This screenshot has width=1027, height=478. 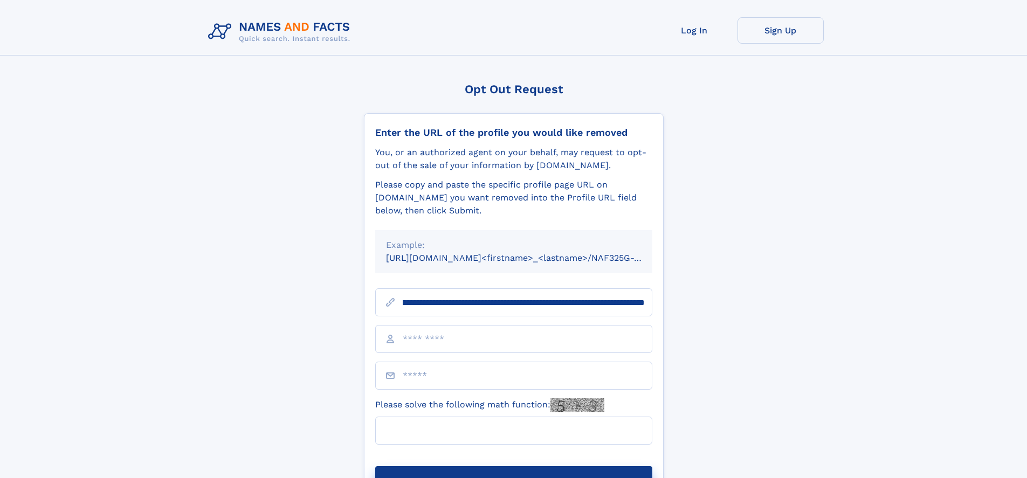 What do you see at coordinates (514, 245) in the screenshot?
I see `div: Example:` at bounding box center [514, 245].